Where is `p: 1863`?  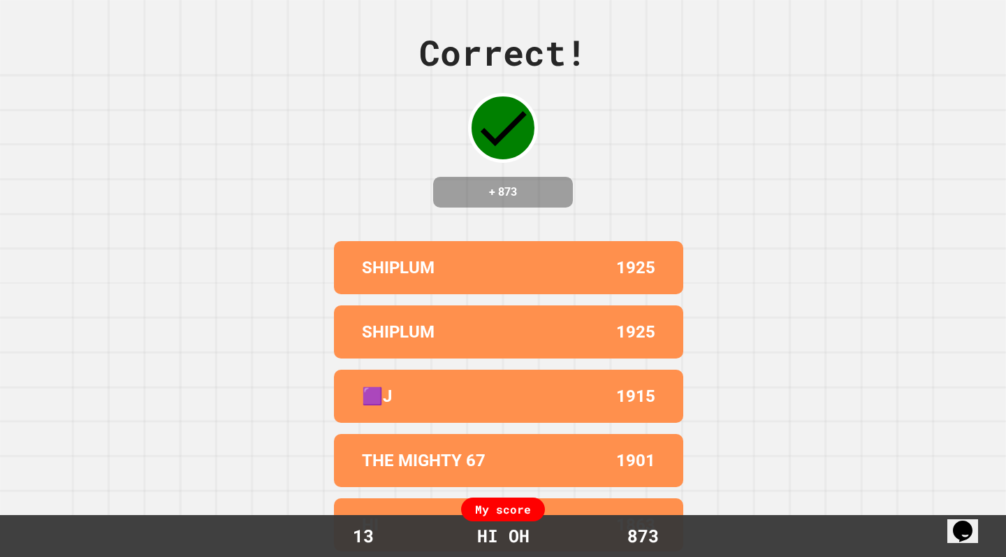
p: 1863 is located at coordinates (636, 525).